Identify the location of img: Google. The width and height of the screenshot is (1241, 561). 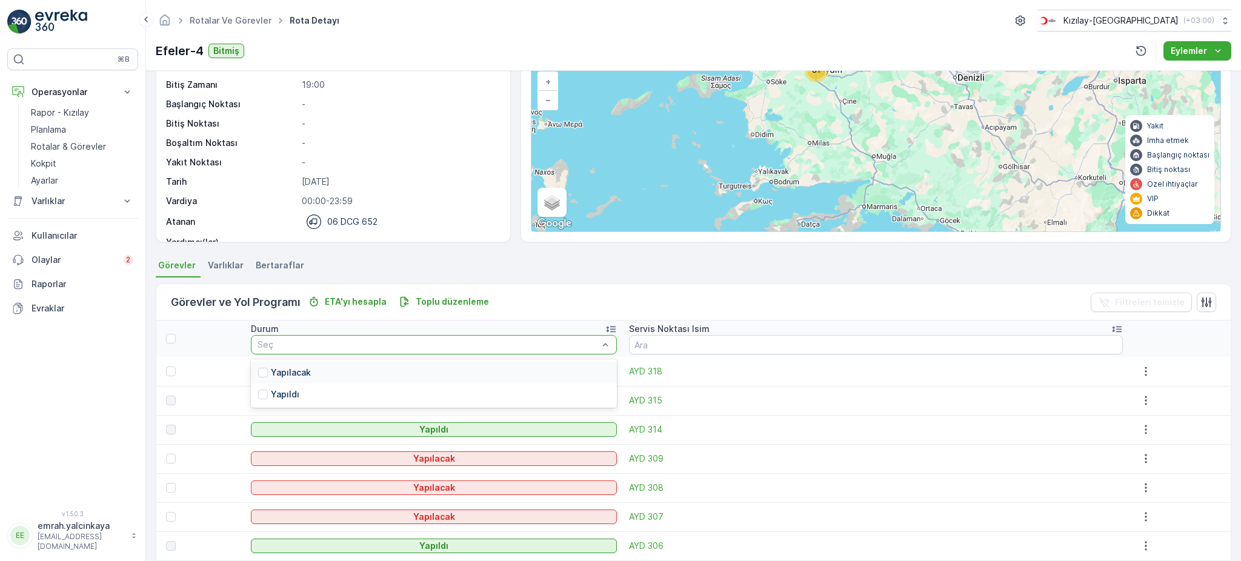
(554, 224).